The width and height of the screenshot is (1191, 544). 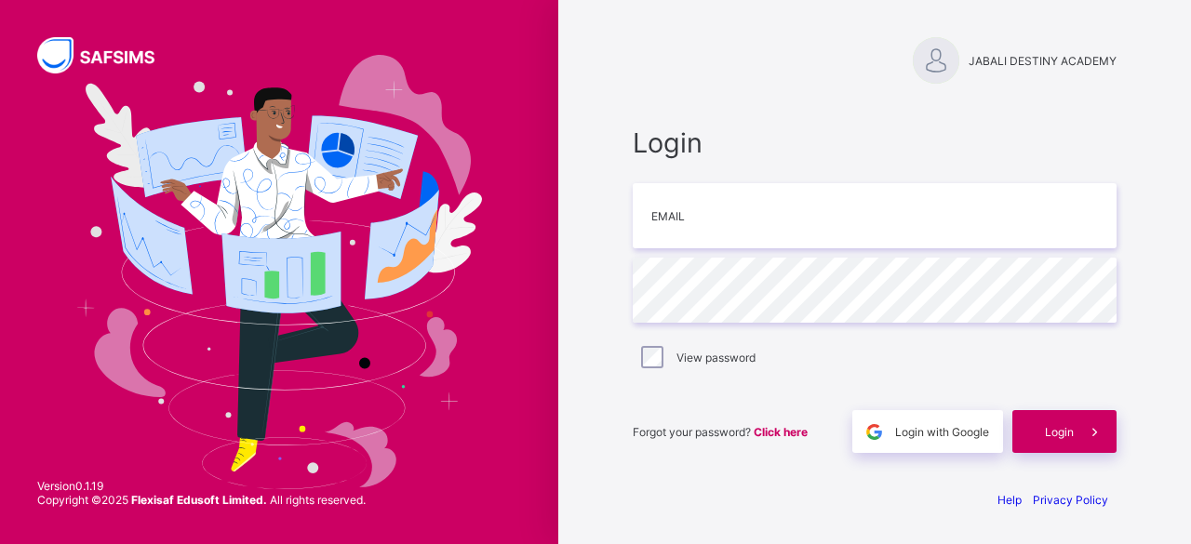 I want to click on span: Click here, so click(x=781, y=432).